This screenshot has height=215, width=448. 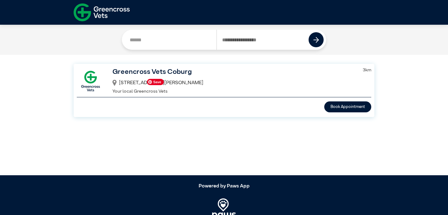 What do you see at coordinates (262, 40) in the screenshot?
I see `input: Search by Postcode` at bounding box center [262, 40].